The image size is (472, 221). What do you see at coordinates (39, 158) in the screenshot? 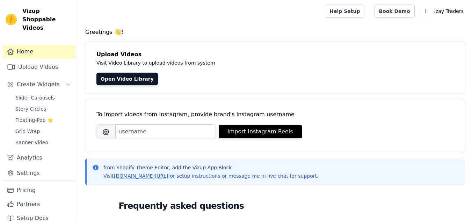
I see `a: Analytics` at bounding box center [39, 158].